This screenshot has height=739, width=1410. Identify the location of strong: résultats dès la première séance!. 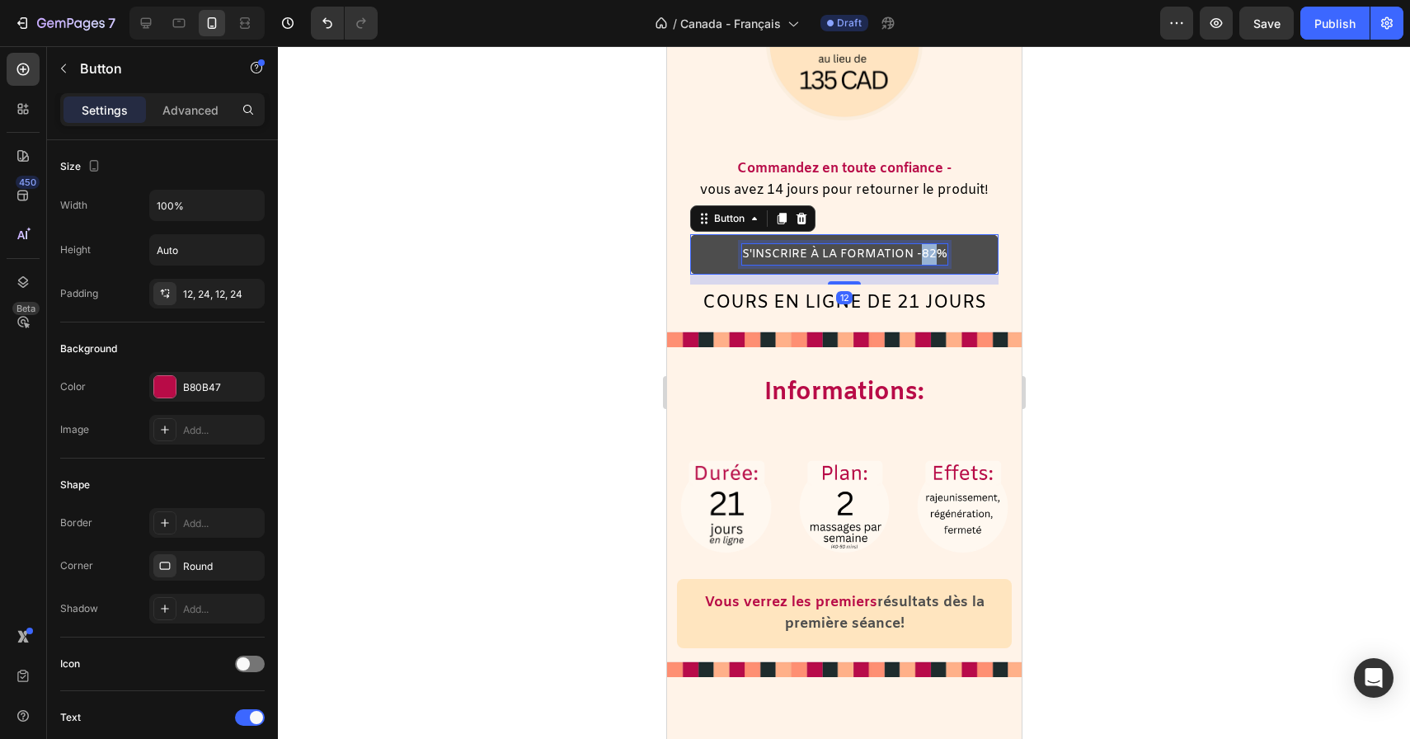
(218, 567).